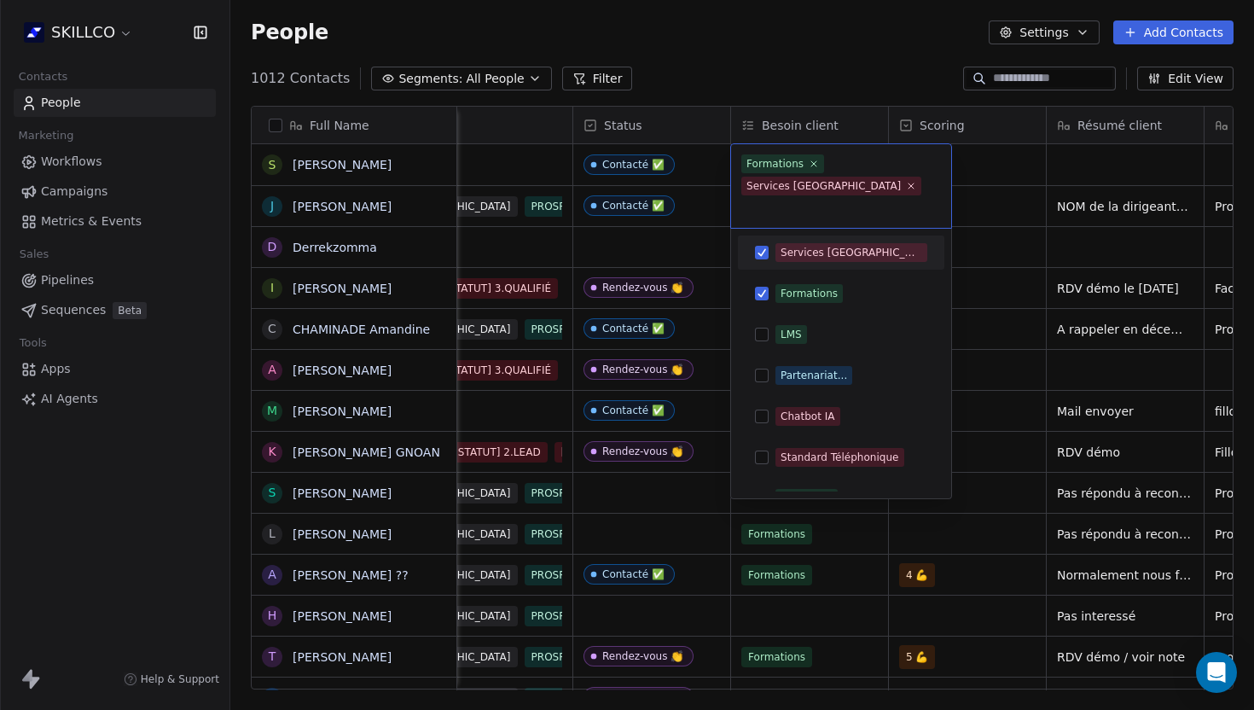  Describe the element at coordinates (814, 375) in the screenshot. I see `div: Partenariat...` at that location.